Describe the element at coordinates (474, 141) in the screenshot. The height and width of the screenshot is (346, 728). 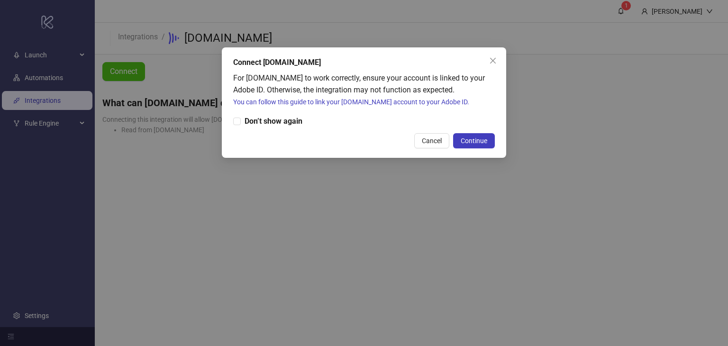
I see `span: Continue` at that location.